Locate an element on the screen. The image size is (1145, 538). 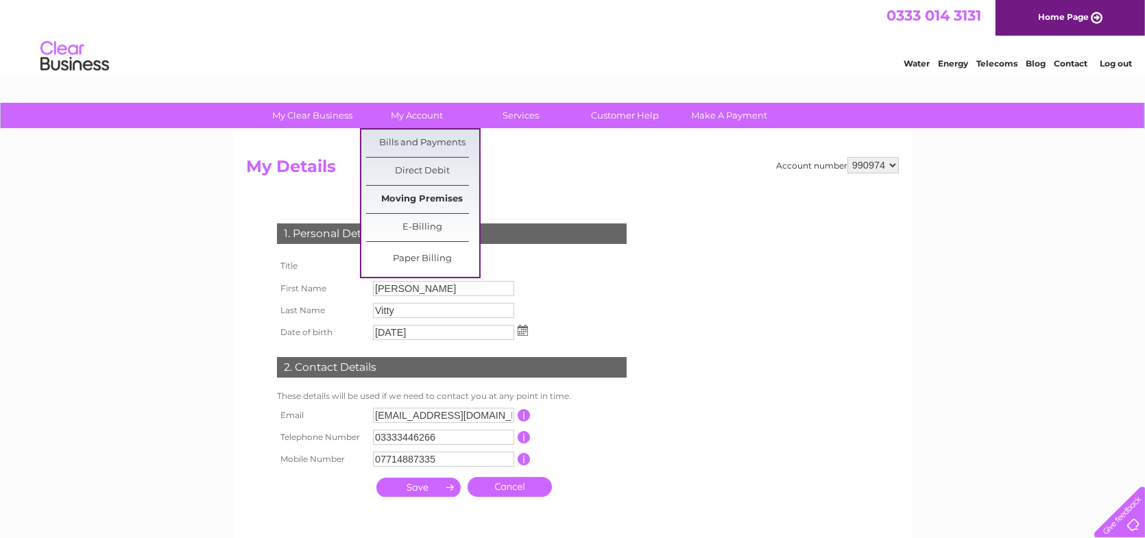
a: Customer Help is located at coordinates (625, 115).